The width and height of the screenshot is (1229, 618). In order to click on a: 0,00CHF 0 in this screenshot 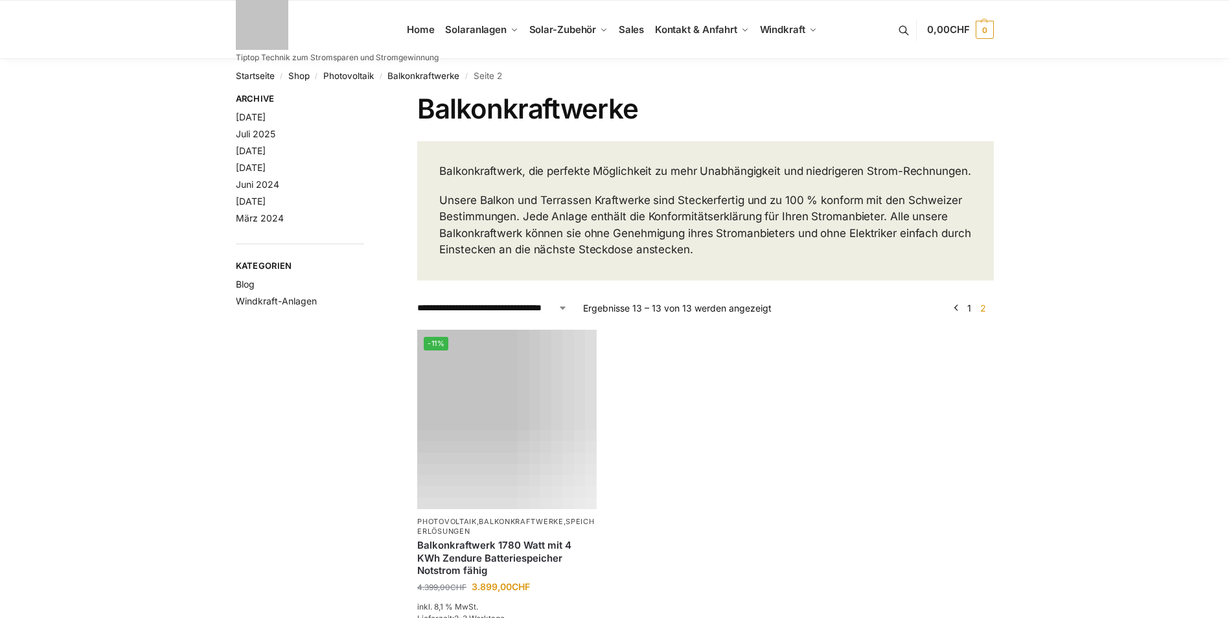, I will do `click(960, 30)`.